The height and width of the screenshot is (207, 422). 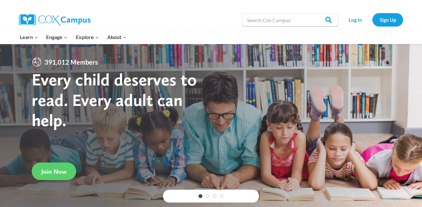 I want to click on span: 391,012 Members, so click(x=71, y=62).